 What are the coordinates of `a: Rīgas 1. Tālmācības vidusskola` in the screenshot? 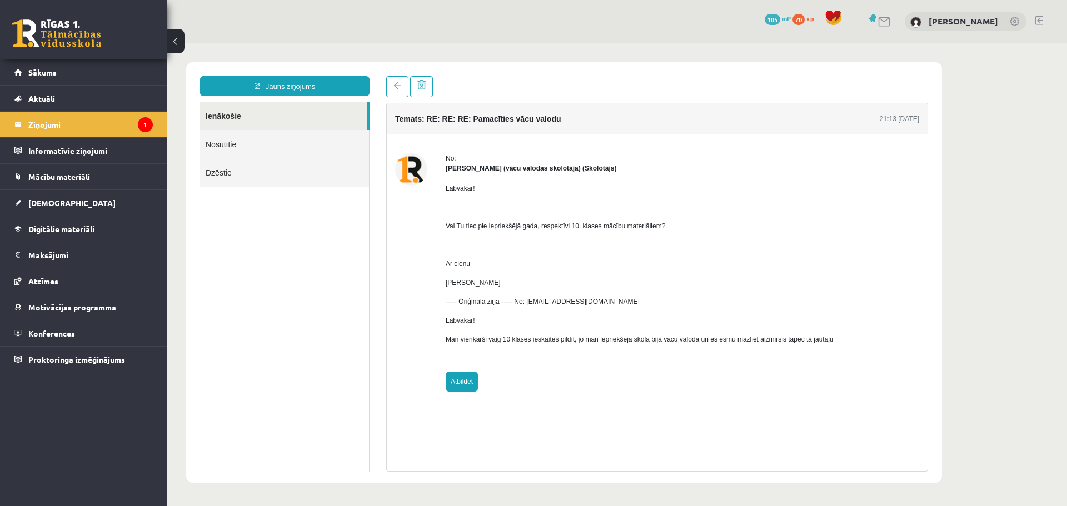 It's located at (57, 33).